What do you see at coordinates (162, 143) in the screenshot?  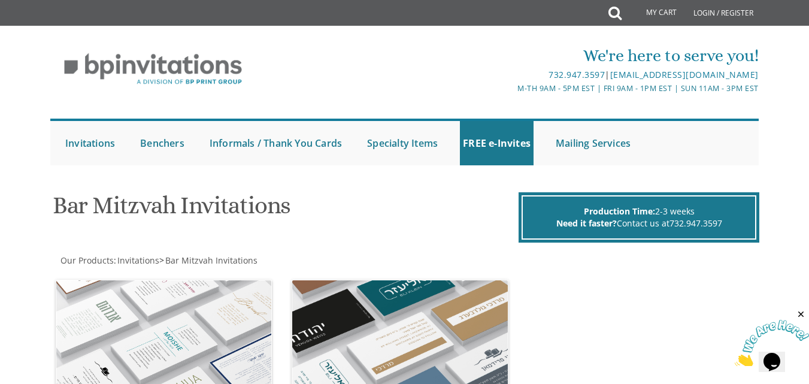 I see `a: Benchers` at bounding box center [162, 143].